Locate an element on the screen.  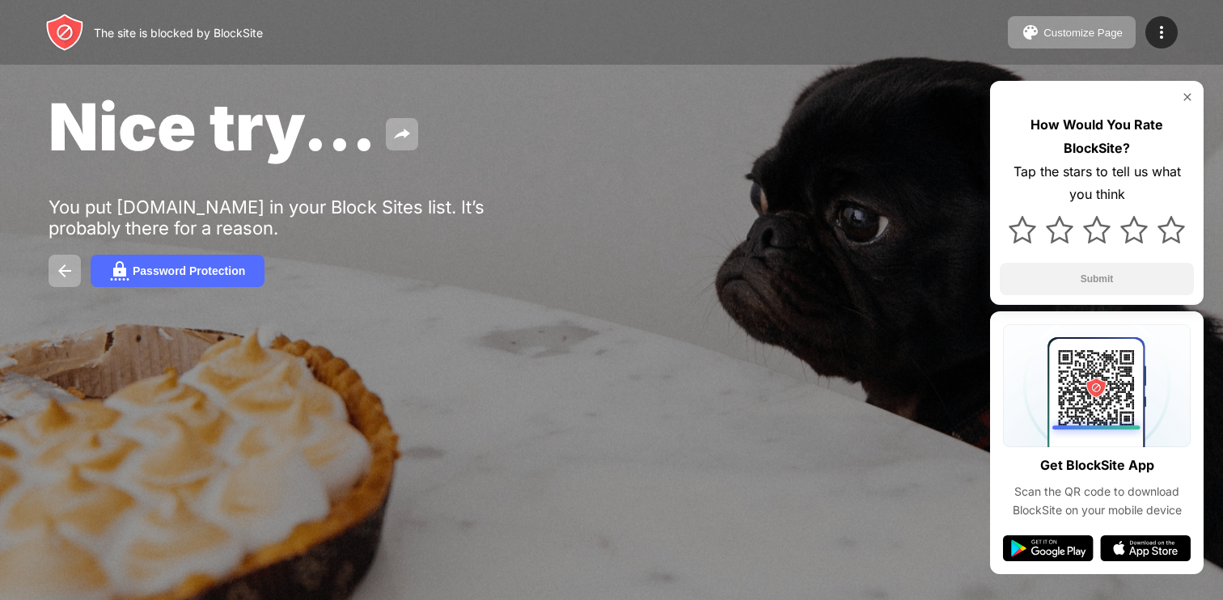
img: header-logo.svg is located at coordinates (65, 32).